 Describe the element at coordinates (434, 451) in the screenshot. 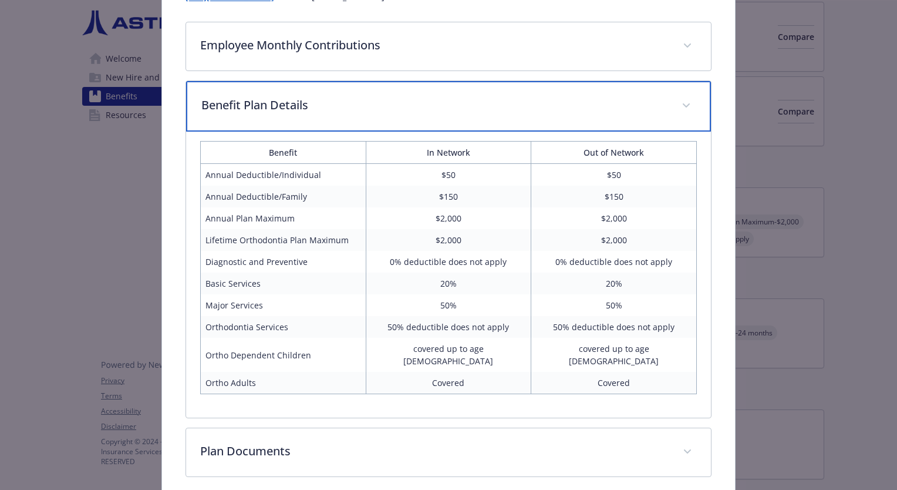

I see `p: Plan Documents` at that location.